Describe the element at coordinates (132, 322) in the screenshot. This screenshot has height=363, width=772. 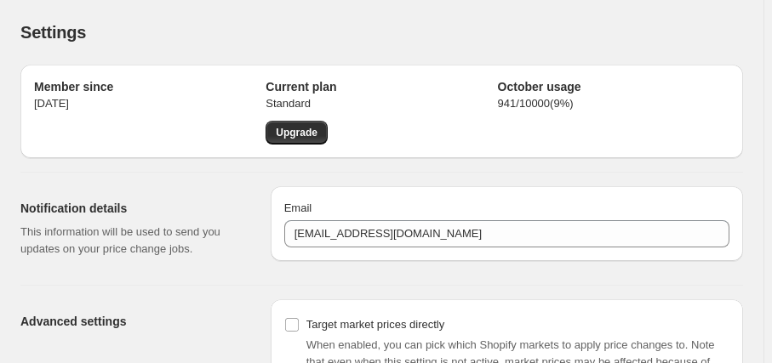
I see `h2: Advanced settings` at that location.